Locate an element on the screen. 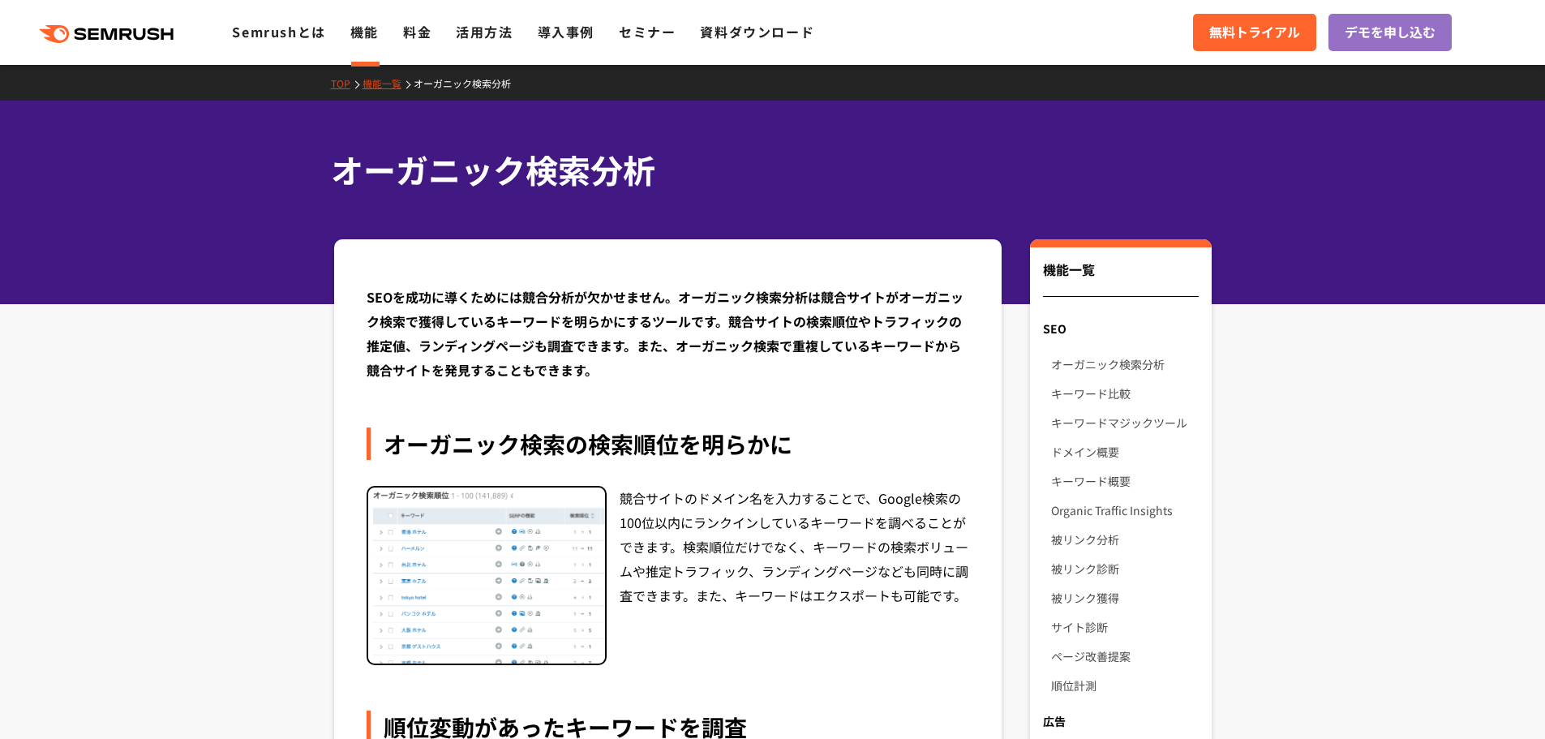 The height and width of the screenshot is (739, 1545). span: 無料トライアル is located at coordinates (1255, 32).